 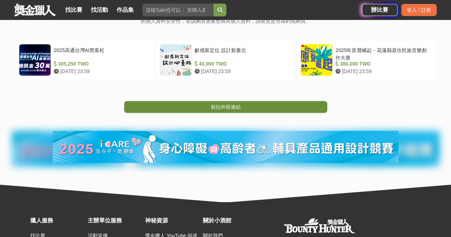 I want to click on div: 齡感新定位 設計新臺北, so click(x=241, y=53).